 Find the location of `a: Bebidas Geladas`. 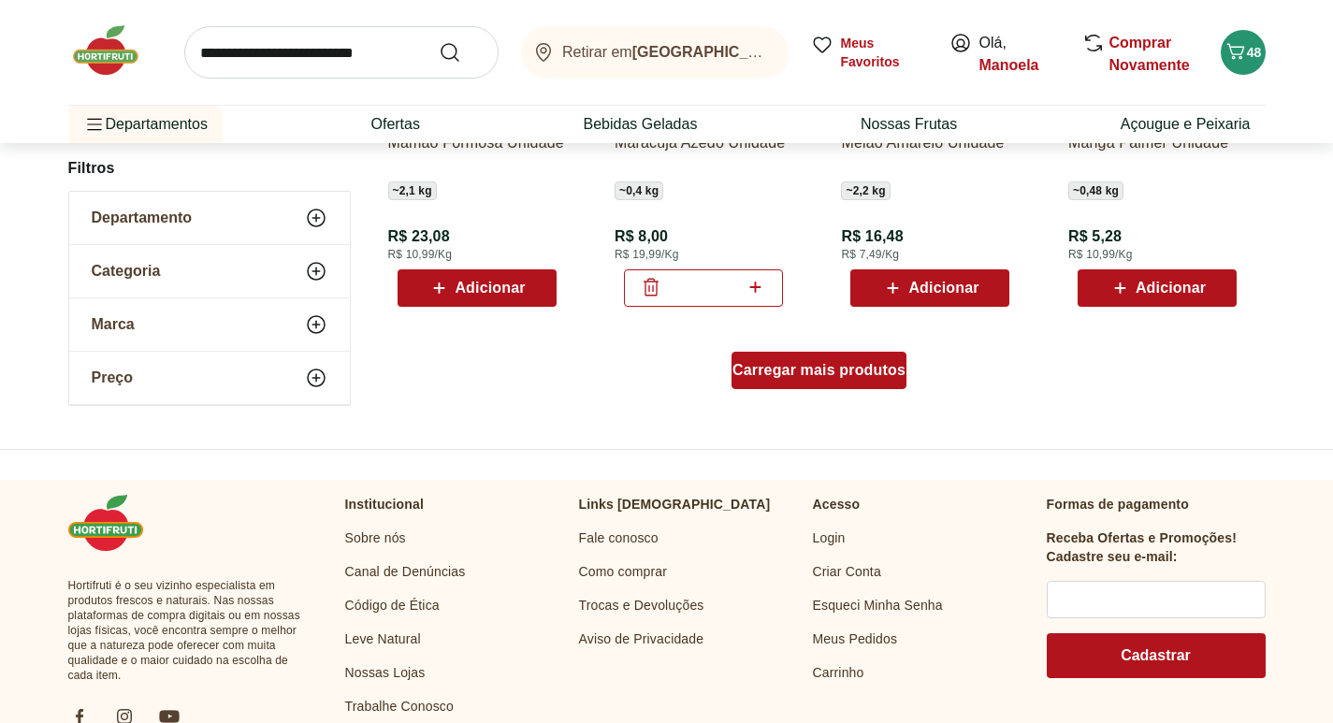

a: Bebidas Geladas is located at coordinates (641, 124).